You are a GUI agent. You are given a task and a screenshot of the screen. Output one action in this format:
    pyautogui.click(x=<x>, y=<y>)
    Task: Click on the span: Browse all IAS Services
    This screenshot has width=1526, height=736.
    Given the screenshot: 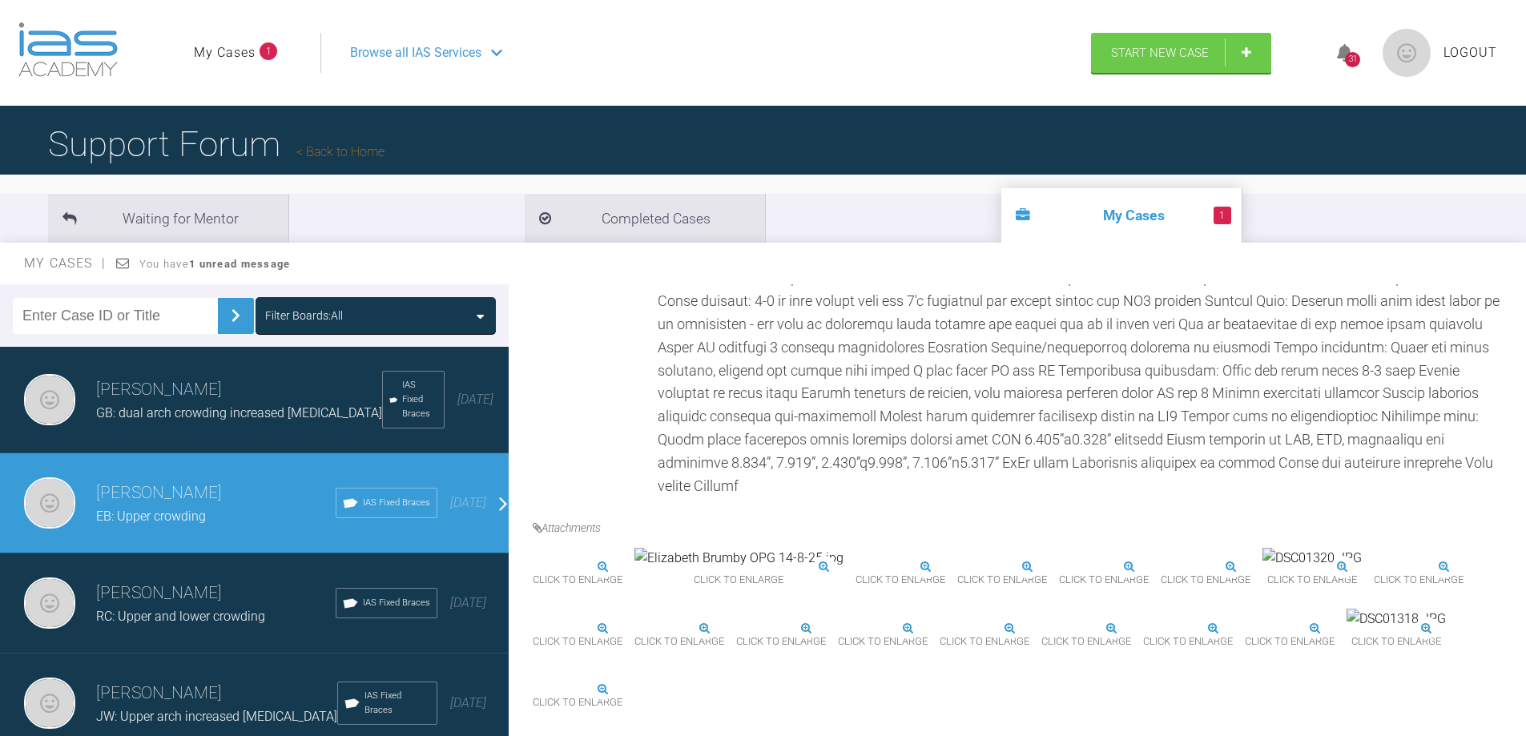 What is the action you would take?
    pyautogui.click(x=416, y=53)
    